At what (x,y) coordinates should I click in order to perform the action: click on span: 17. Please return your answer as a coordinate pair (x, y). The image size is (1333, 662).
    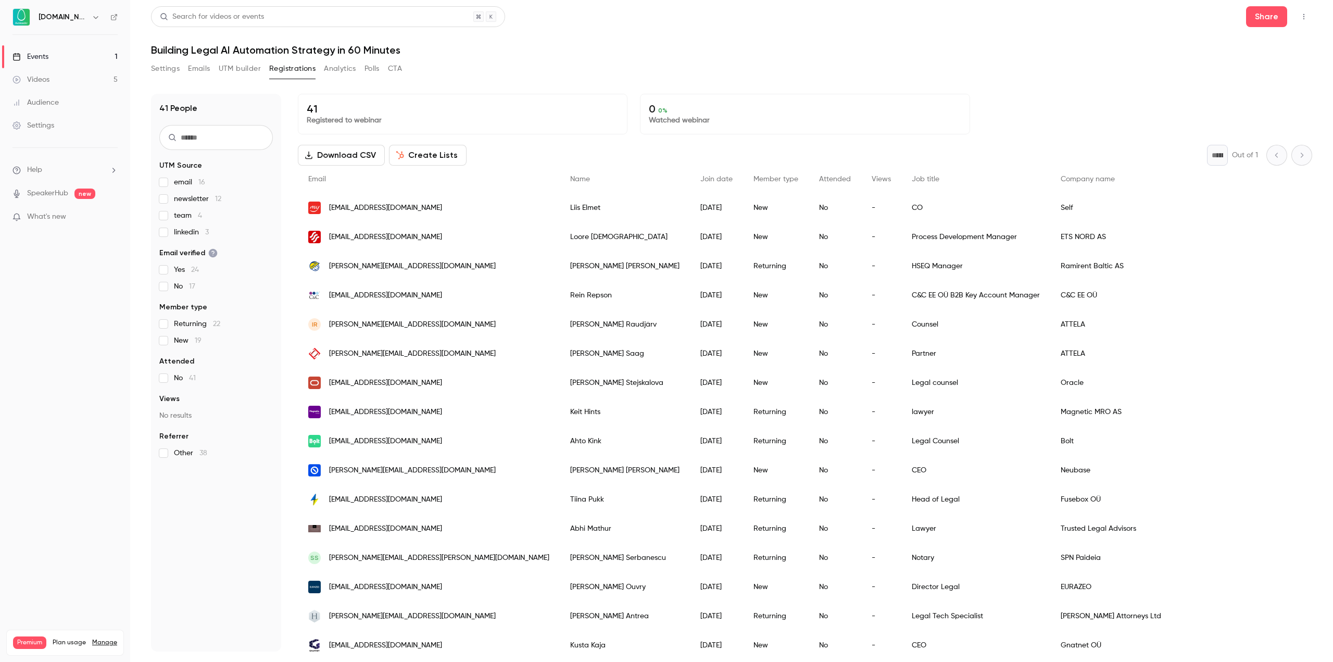
    Looking at the image, I should click on (192, 286).